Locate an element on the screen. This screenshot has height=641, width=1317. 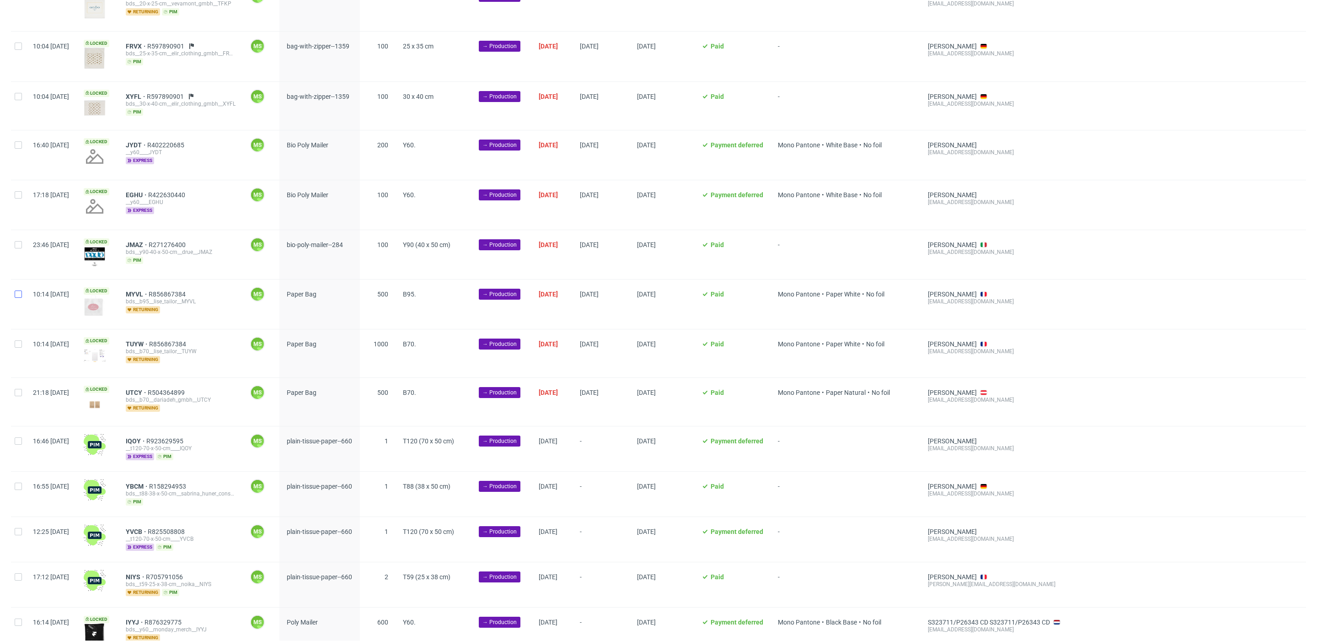
span: 30 x 40 cm is located at coordinates (418, 97).